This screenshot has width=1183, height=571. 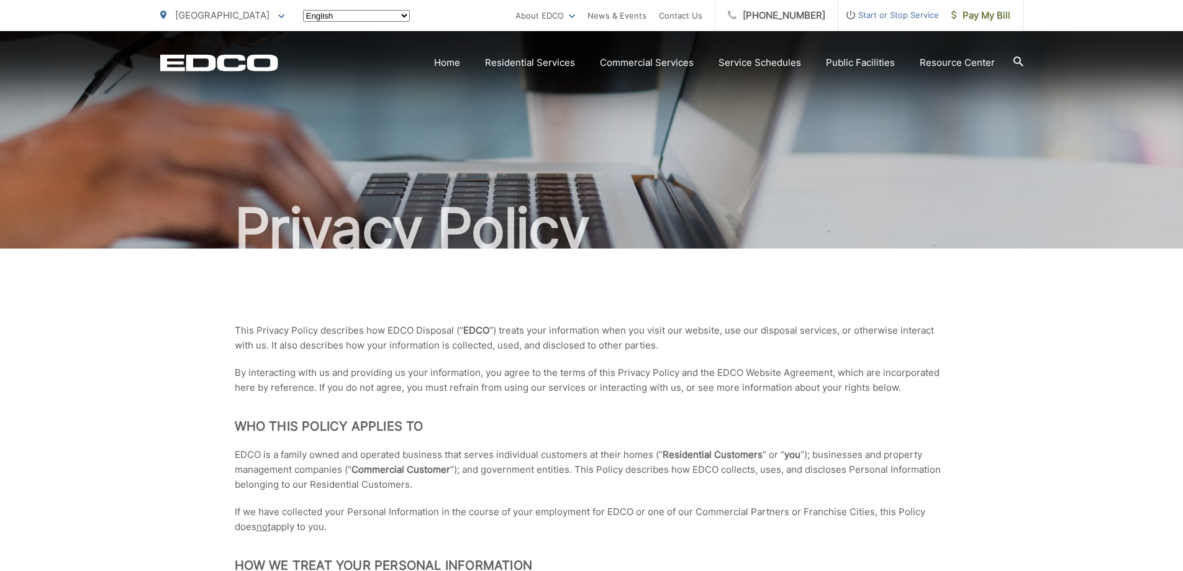 What do you see at coordinates (592, 229) in the screenshot?
I see `h1: Privacy Policy` at bounding box center [592, 229].